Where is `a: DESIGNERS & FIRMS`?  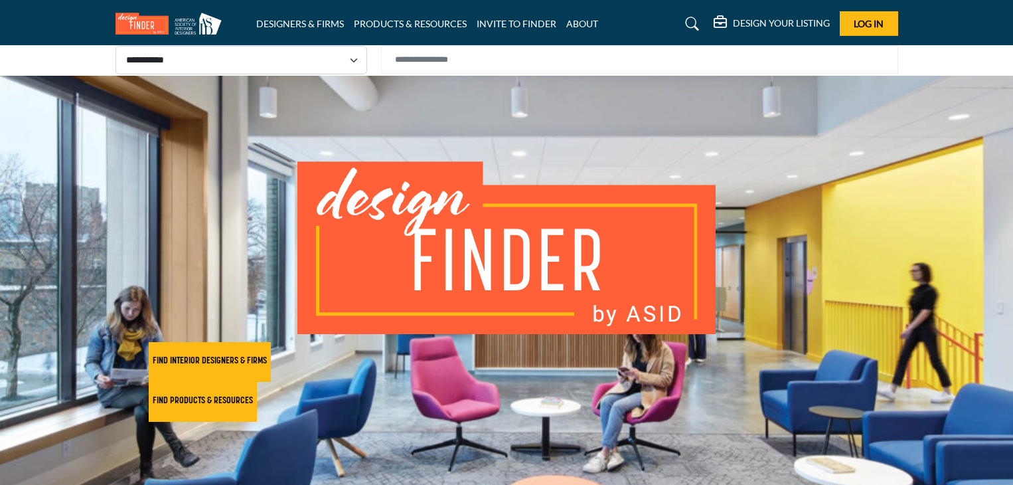
a: DESIGNERS & FIRMS is located at coordinates (300, 23).